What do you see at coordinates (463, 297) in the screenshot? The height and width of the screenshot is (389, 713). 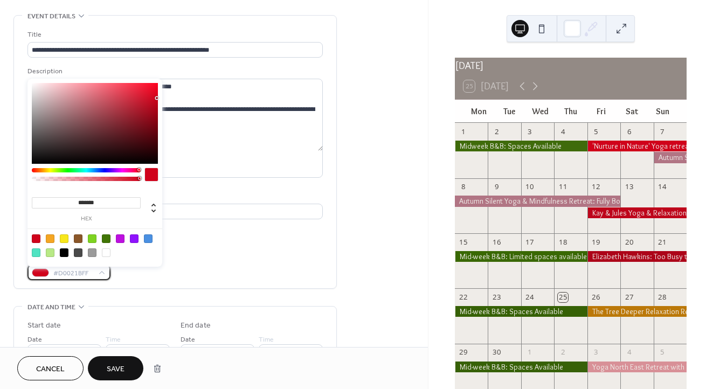 I see `div: 22` at bounding box center [463, 297].